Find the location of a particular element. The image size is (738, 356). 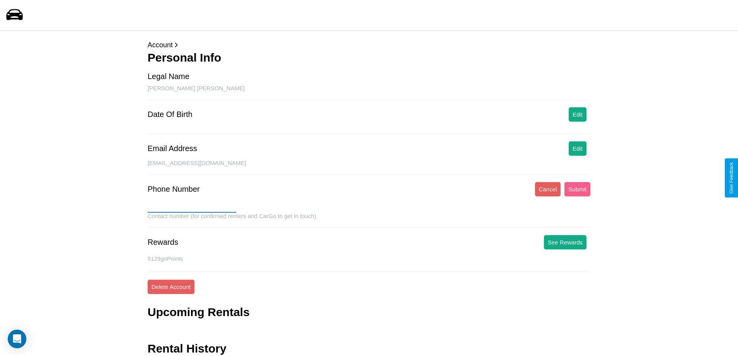

div: Rewards is located at coordinates (163, 242).